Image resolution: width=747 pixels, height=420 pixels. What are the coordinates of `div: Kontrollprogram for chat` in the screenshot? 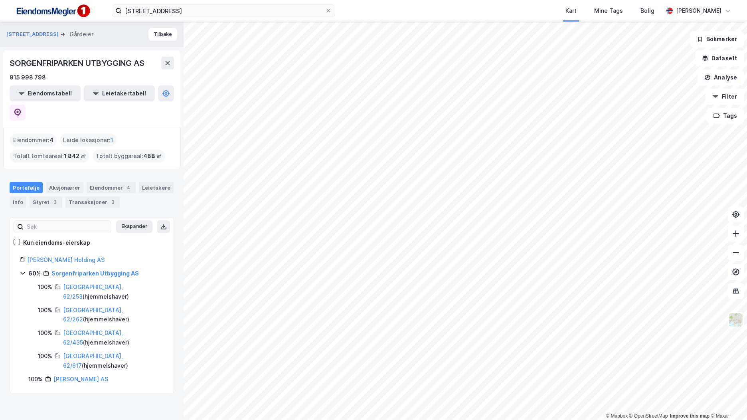 It's located at (727, 401).